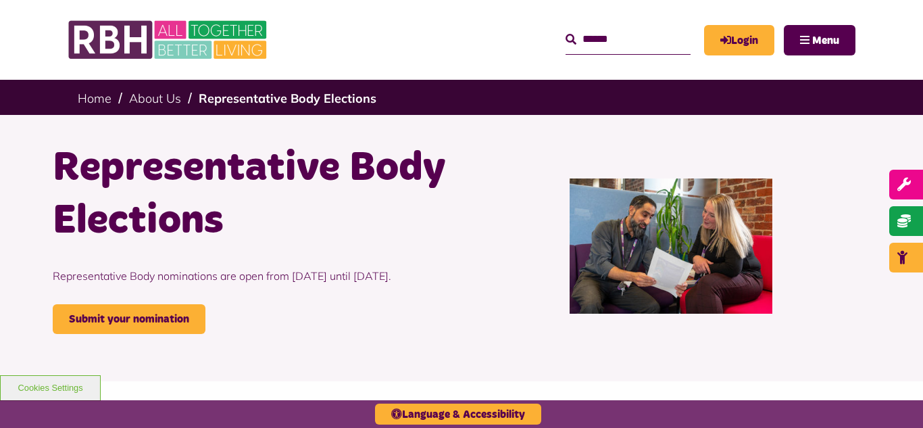  What do you see at coordinates (826, 41) in the screenshot?
I see `span: Menu` at bounding box center [826, 41].